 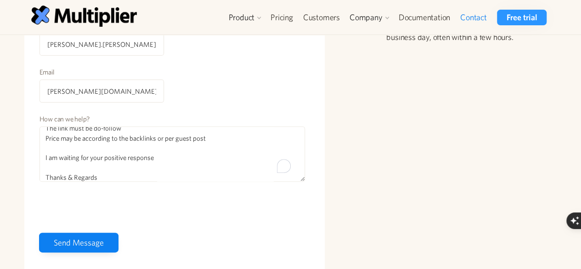 I want to click on input: Send Message, so click(x=79, y=242).